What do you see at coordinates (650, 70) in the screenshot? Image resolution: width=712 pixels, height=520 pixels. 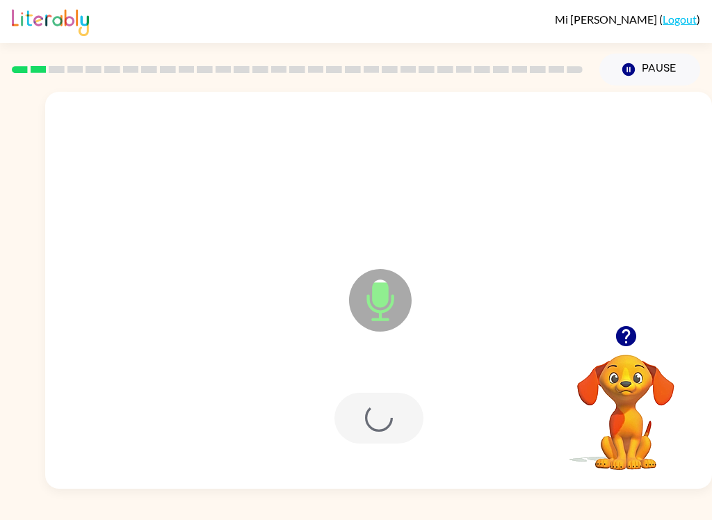 I see `button: Pause` at bounding box center [650, 70].